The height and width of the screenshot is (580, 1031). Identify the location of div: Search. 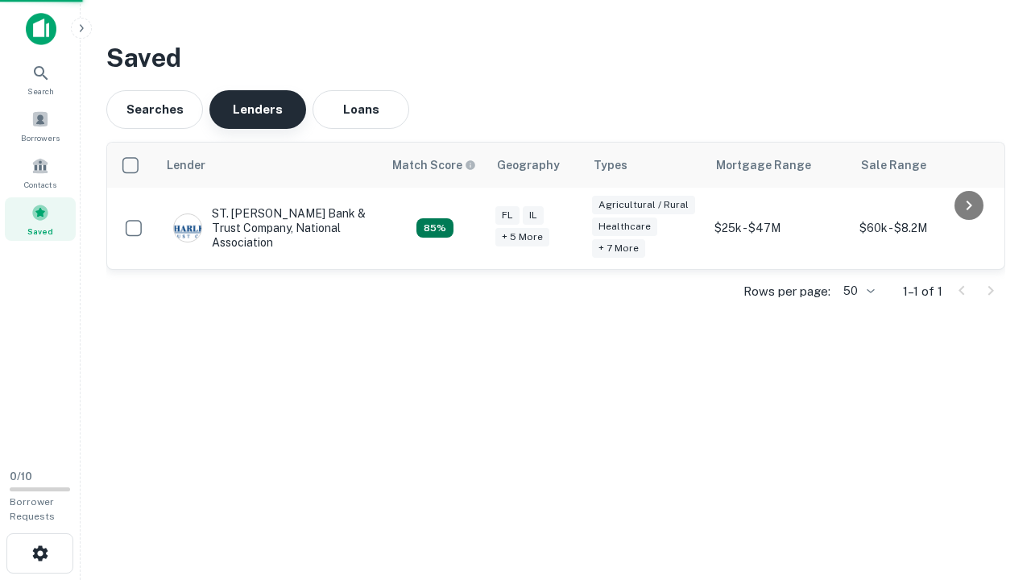
(40, 79).